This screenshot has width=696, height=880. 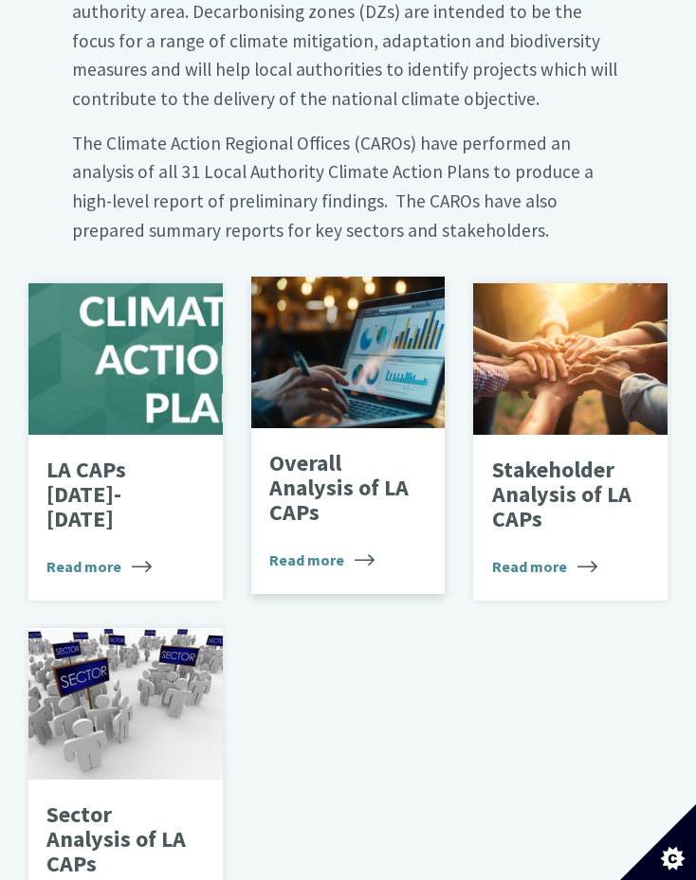 I want to click on button: Set cookie preferences, so click(x=658, y=842).